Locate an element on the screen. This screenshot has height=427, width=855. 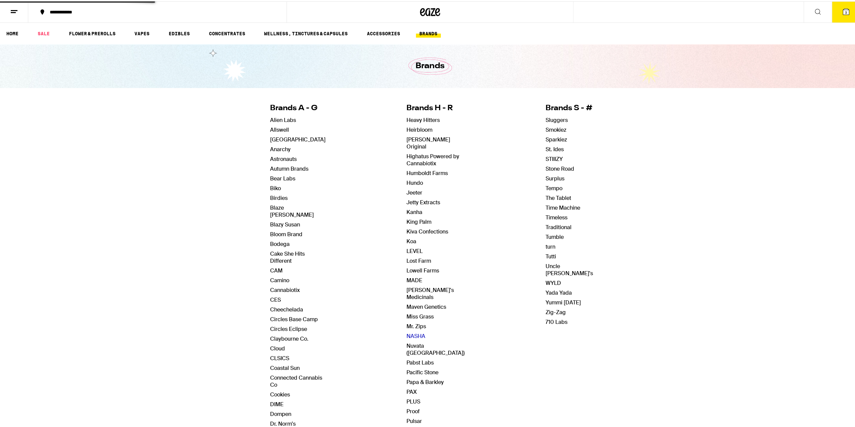
h4: Brands S - # is located at coordinates (569, 107).